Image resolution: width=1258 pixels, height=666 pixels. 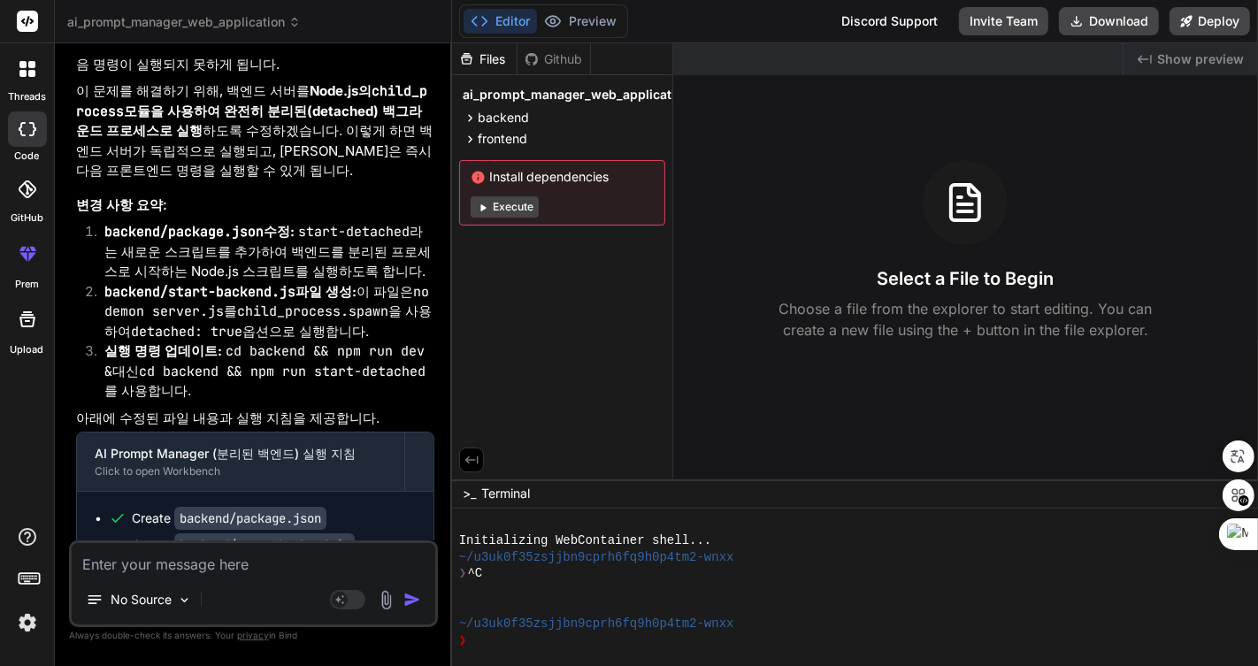 I want to click on p: No Source, so click(x=141, y=600).